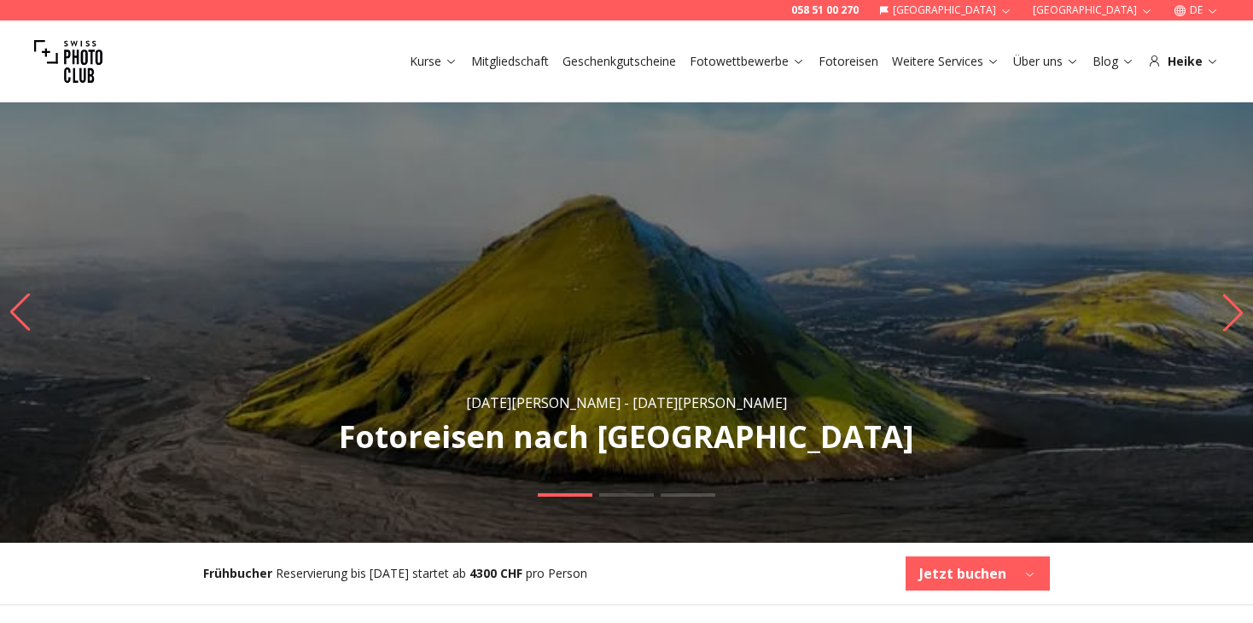 The width and height of the screenshot is (1253, 623). Describe the element at coordinates (1045, 61) in the screenshot. I see `button: Über uns` at that location.